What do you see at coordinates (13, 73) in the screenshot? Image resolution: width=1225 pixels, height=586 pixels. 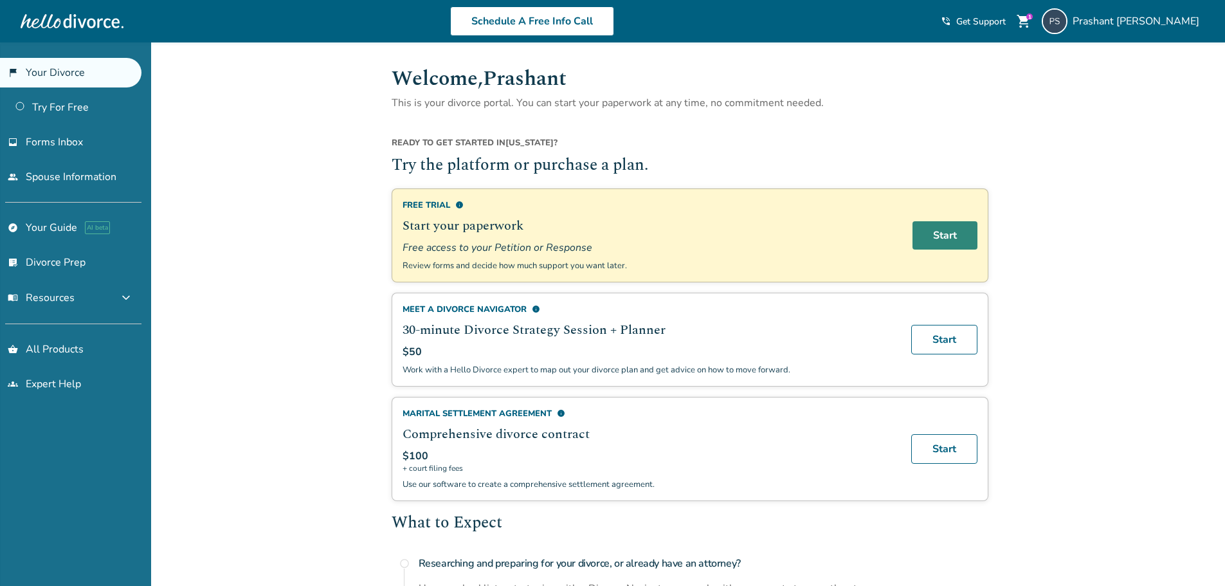 I see `span: flag_2` at bounding box center [13, 73].